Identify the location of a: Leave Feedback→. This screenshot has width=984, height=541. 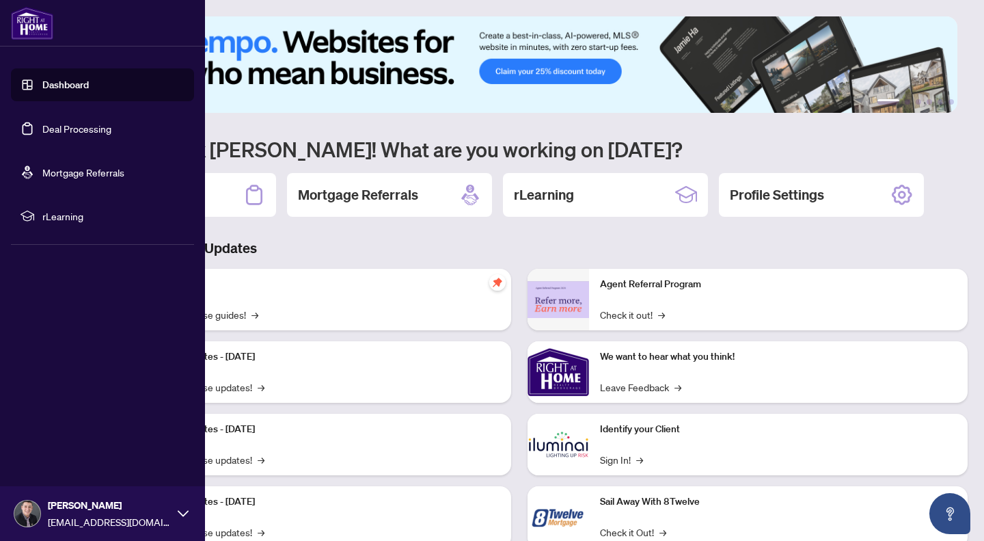
(640, 387).